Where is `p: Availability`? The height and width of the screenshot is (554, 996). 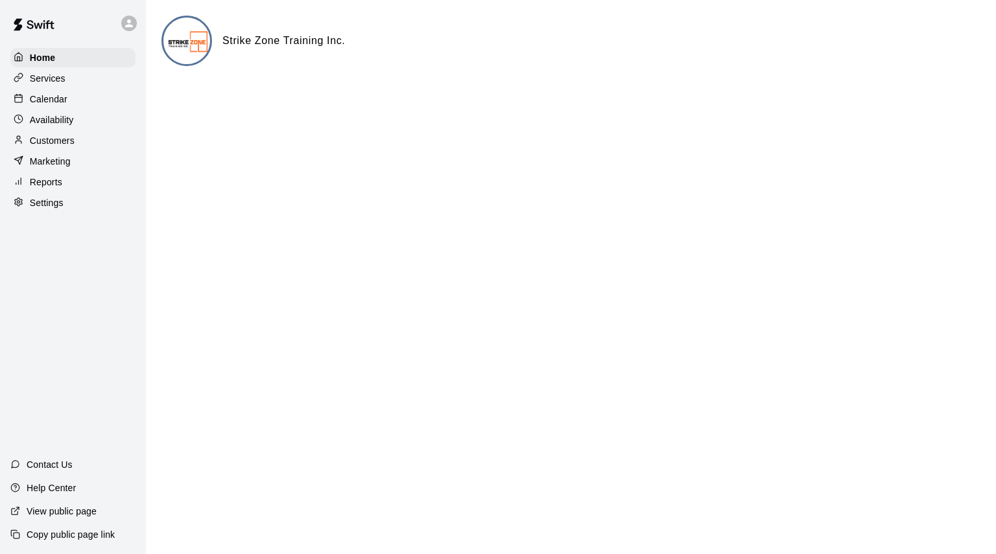 p: Availability is located at coordinates (52, 120).